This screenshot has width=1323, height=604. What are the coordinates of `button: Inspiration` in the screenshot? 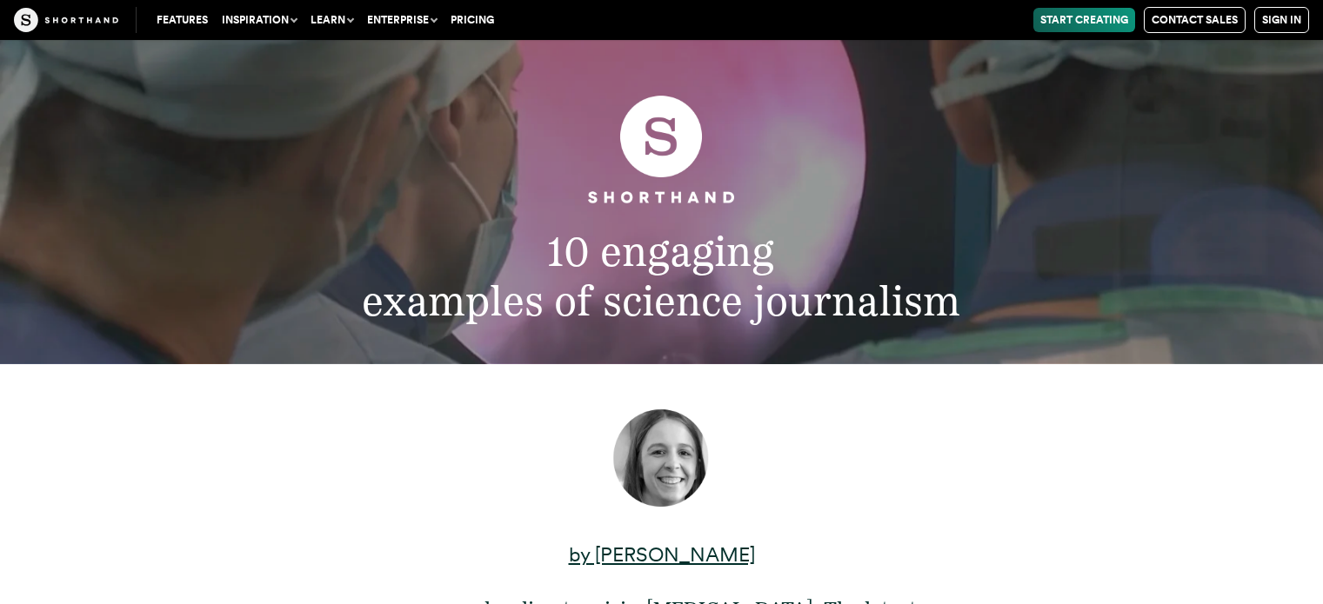 It's located at (259, 20).